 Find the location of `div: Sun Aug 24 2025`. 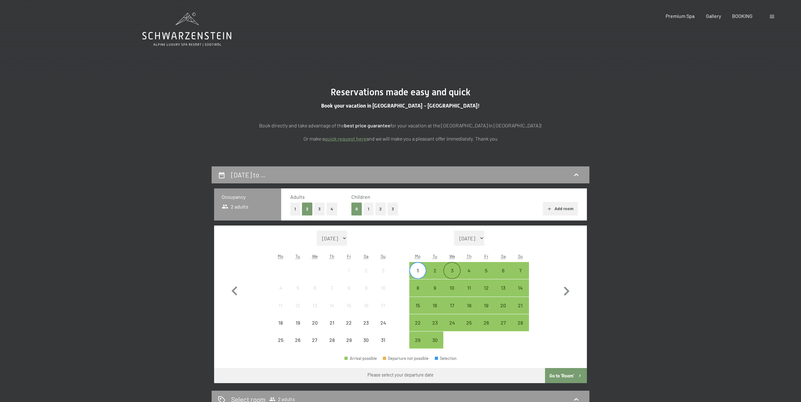

div: Sun Aug 24 2025 is located at coordinates (383, 323).